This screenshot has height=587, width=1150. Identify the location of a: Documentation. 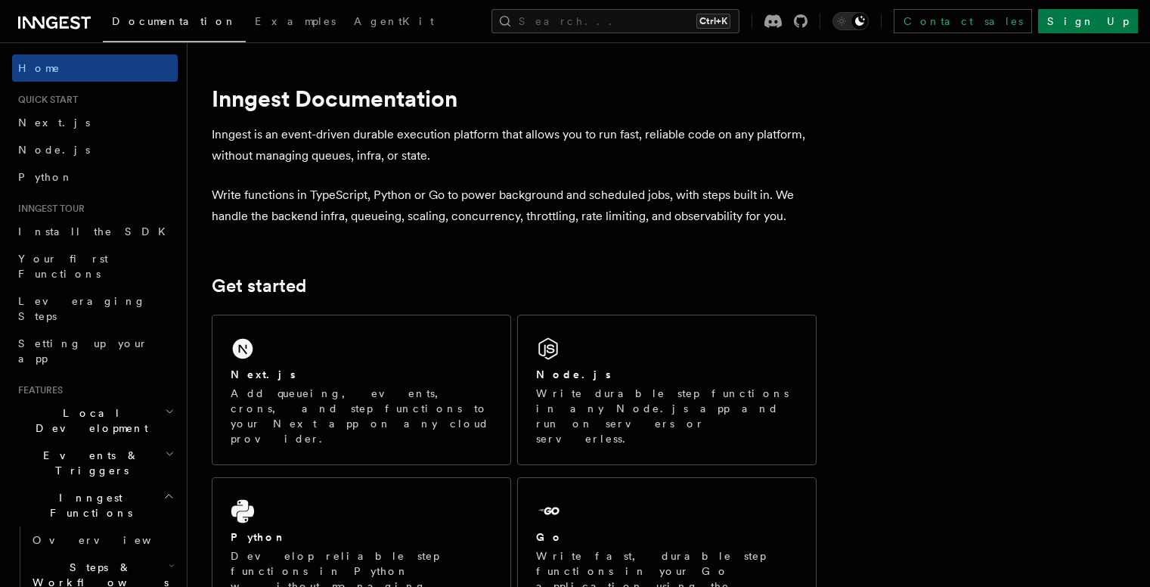
(174, 23).